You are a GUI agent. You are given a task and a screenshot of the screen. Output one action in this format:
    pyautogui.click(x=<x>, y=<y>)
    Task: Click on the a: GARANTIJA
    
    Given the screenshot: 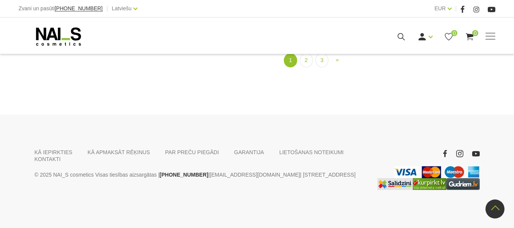 What is the action you would take?
    pyautogui.click(x=249, y=152)
    